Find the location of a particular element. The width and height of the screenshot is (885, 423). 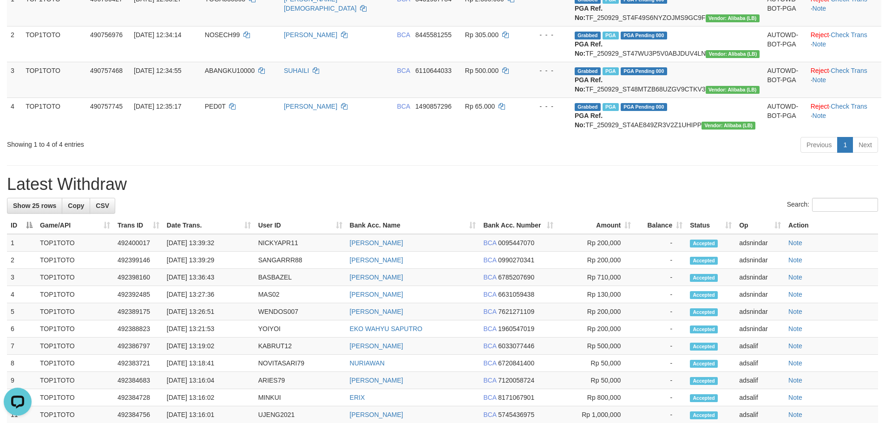

a: Previous is located at coordinates (819, 145).